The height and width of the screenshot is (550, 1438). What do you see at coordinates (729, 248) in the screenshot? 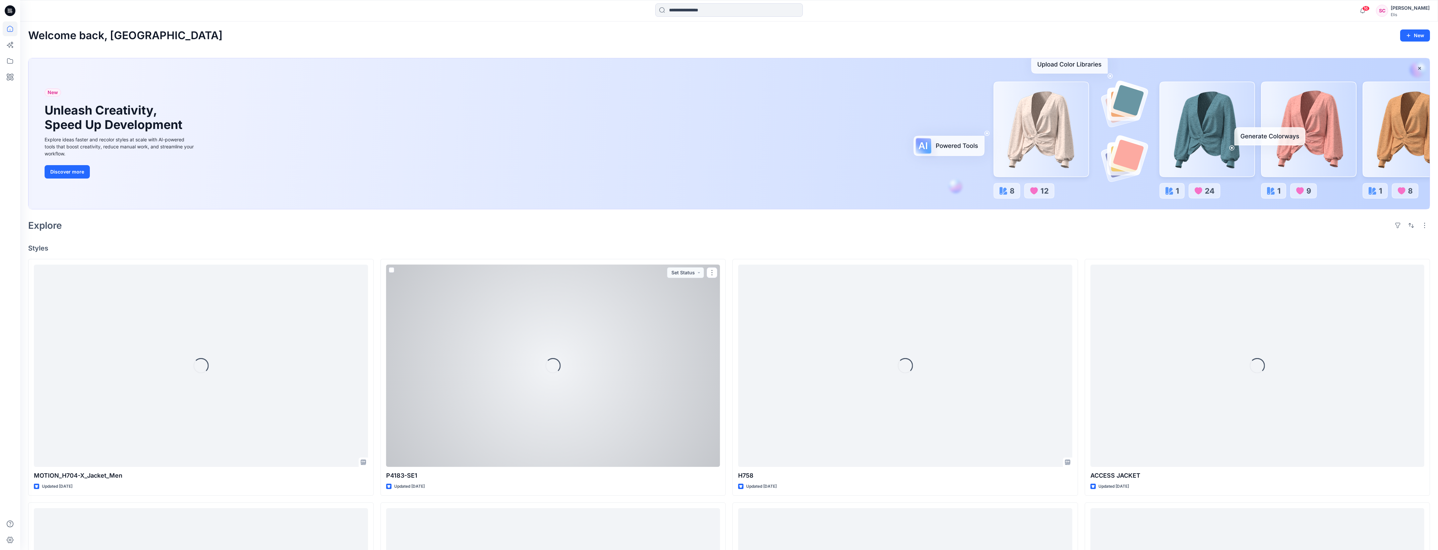
I see `h4: Styles` at bounding box center [729, 248].